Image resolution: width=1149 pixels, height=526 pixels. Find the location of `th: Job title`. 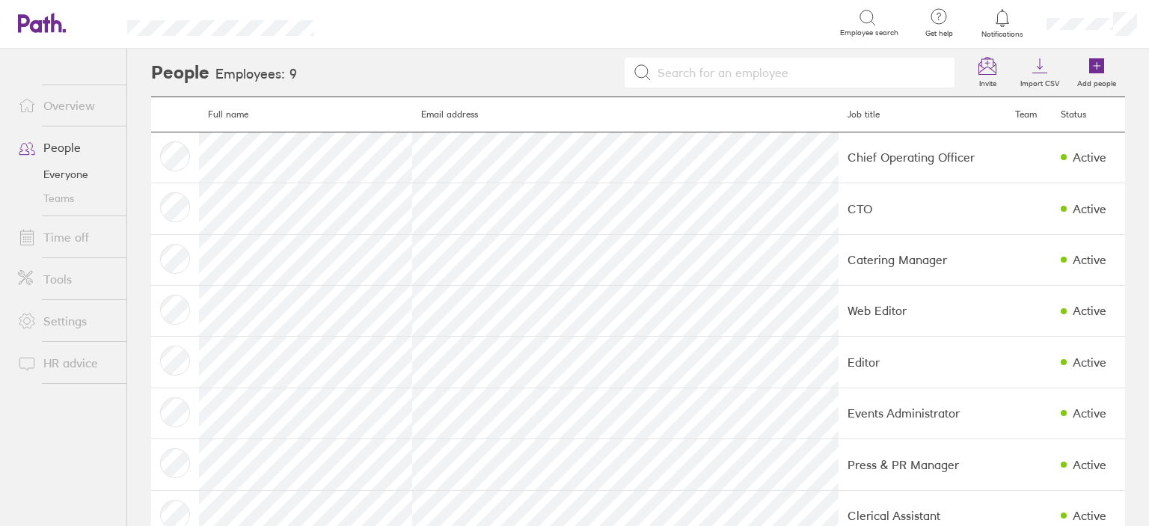

th: Job title is located at coordinates (922, 114).